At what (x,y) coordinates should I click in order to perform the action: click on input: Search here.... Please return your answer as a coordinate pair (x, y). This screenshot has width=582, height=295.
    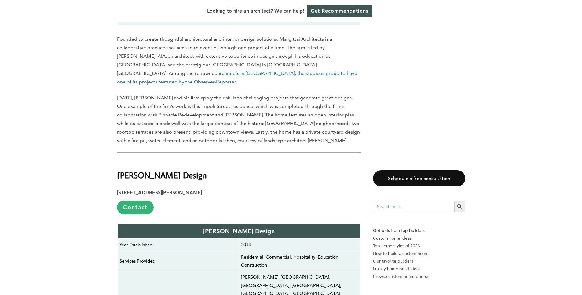
    Looking at the image, I should click on (413, 206).